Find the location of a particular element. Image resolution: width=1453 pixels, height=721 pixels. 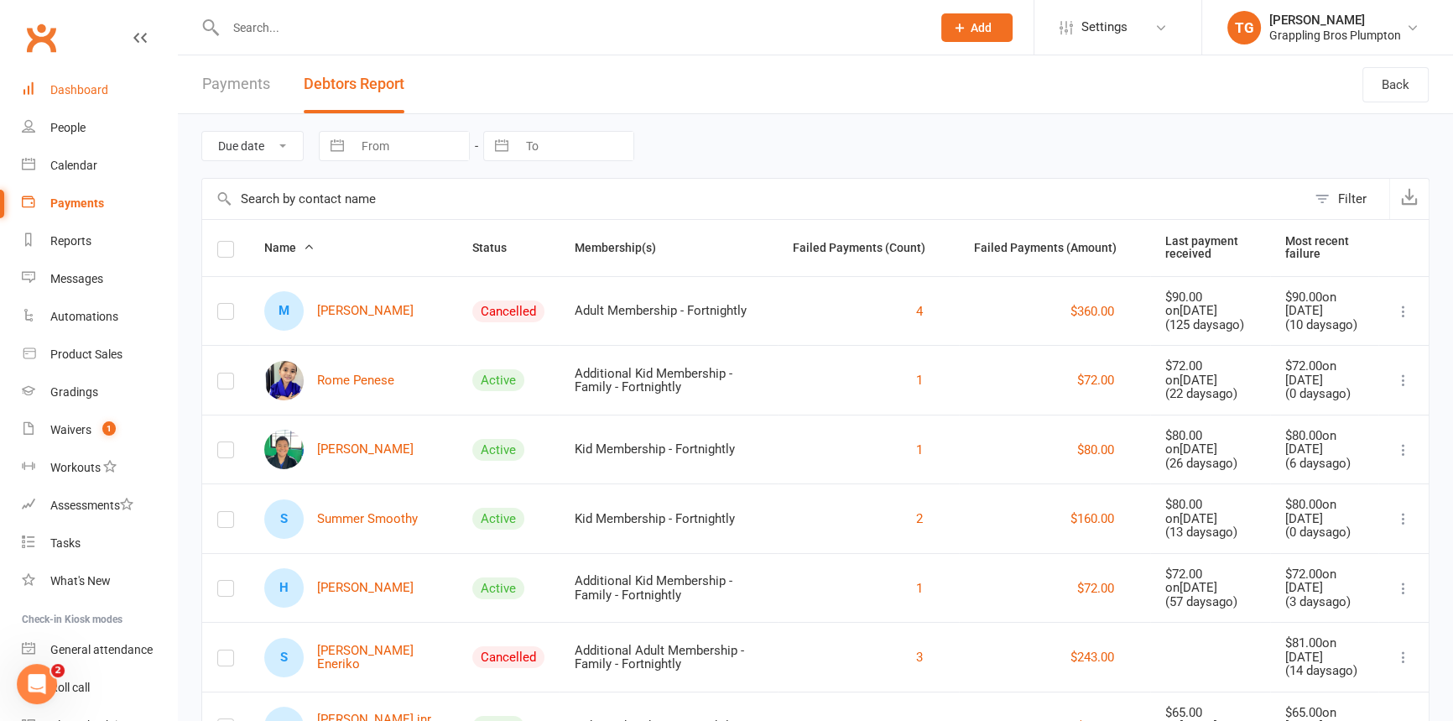

div: Summer Smoothy is located at coordinates (284, 519).